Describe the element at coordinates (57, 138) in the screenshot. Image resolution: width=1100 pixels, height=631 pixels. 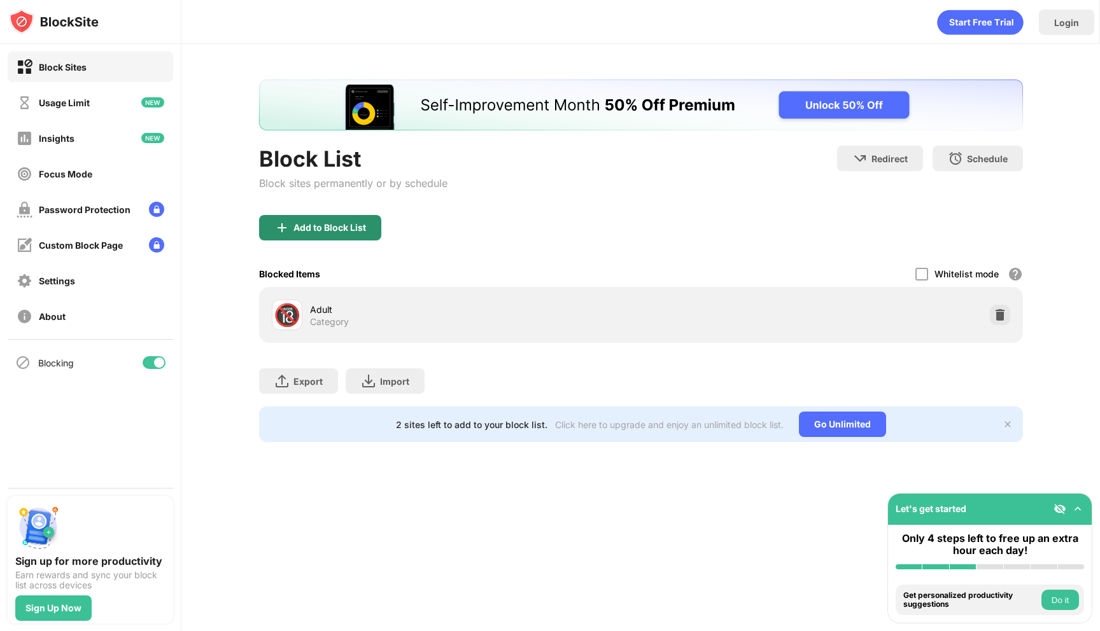
I see `div: Insights` at that location.